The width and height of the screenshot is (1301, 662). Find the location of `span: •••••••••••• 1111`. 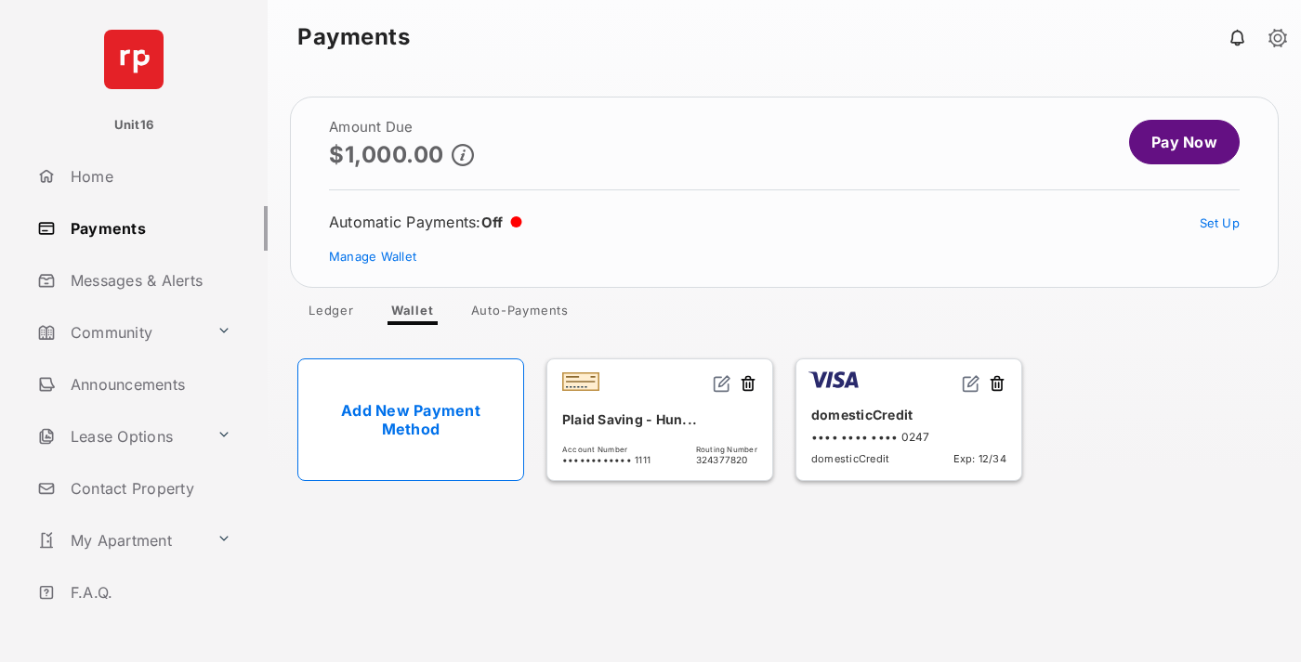

span: •••••••••••• 1111 is located at coordinates (606, 460).